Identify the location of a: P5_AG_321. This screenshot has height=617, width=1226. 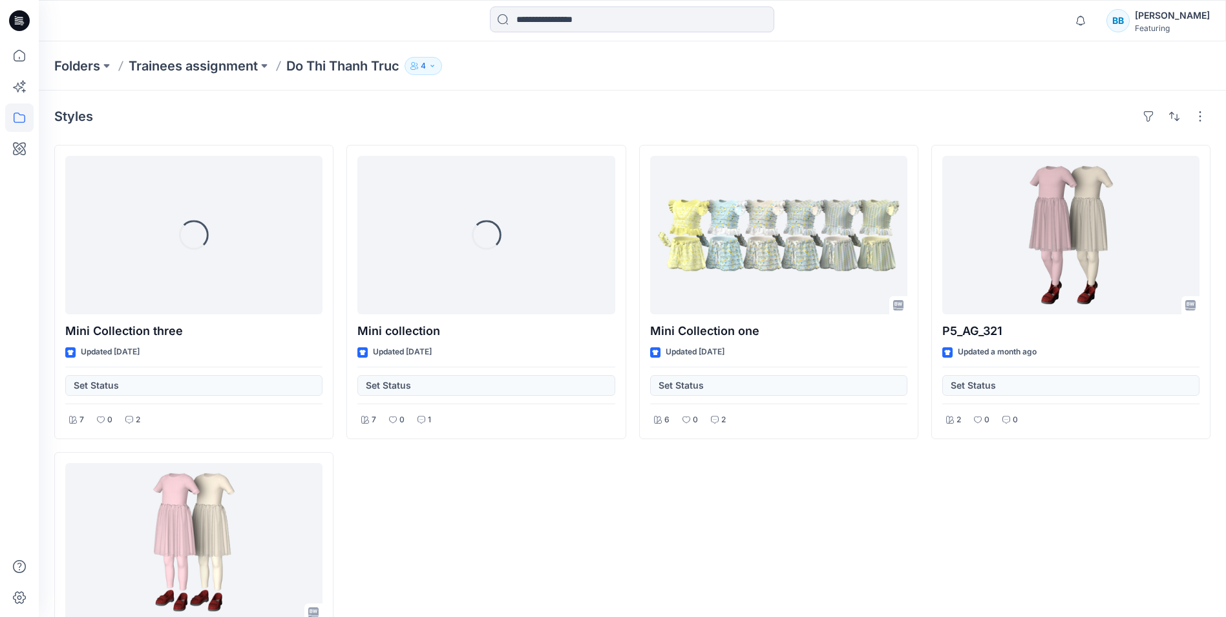
(1071, 235).